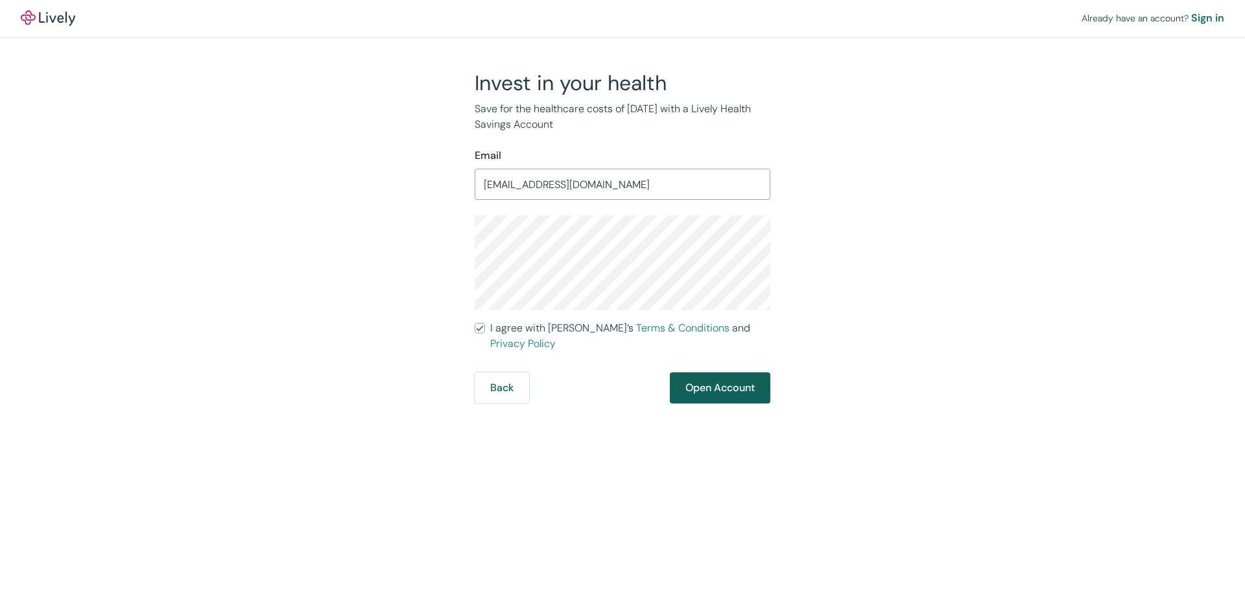 This screenshot has width=1245, height=613. What do you see at coordinates (523, 343) in the screenshot?
I see `a: Privacy Policy` at bounding box center [523, 343].